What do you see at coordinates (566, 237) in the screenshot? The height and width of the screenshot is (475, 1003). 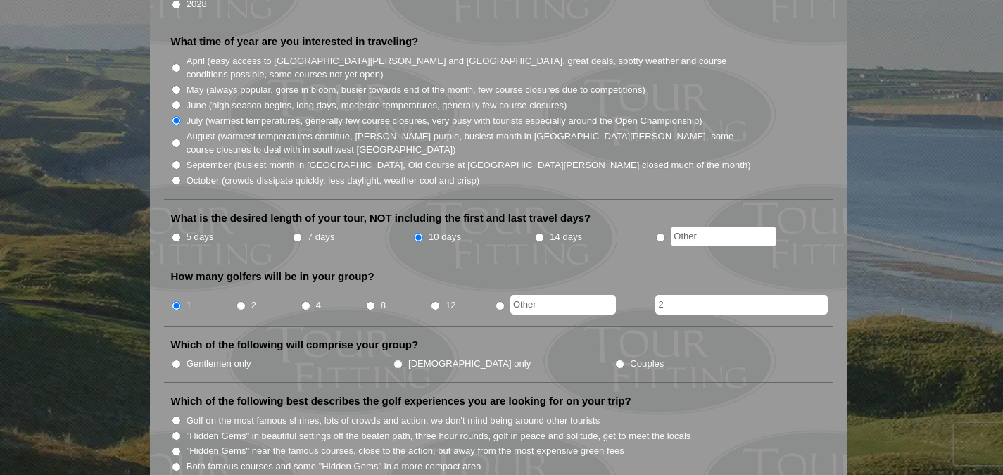 I see `label: 14 days` at bounding box center [566, 237].